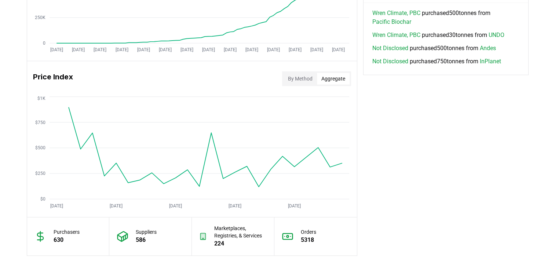 The image size is (555, 270). What do you see at coordinates (240, 244) in the screenshot?
I see `p: 224` at bounding box center [240, 244].